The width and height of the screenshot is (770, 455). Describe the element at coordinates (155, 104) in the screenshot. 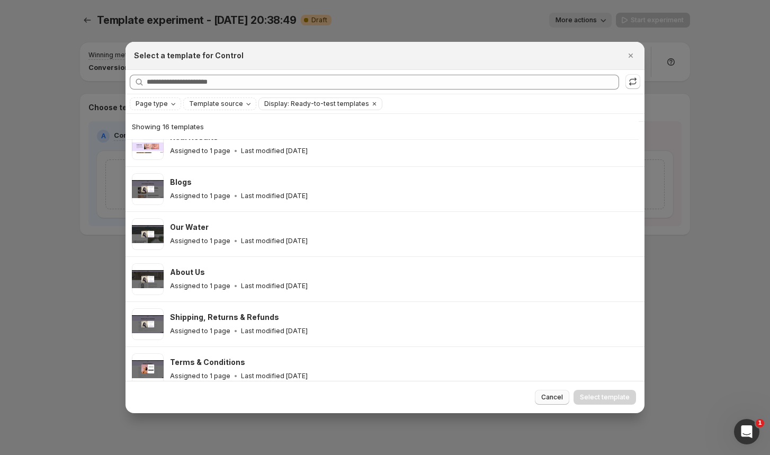

I see `button: Page type` at that location.